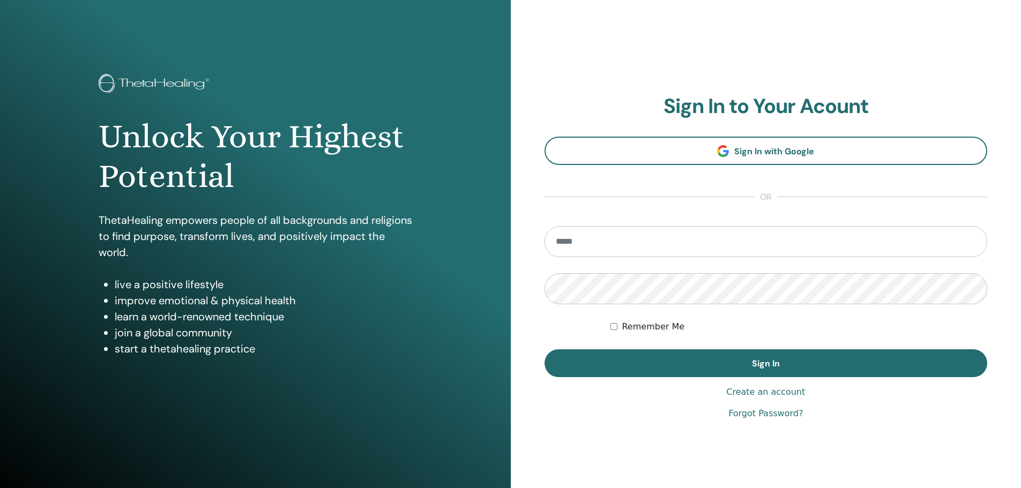 Image resolution: width=1021 pixels, height=488 pixels. I want to click on li: improve emotional & physical health, so click(263, 301).